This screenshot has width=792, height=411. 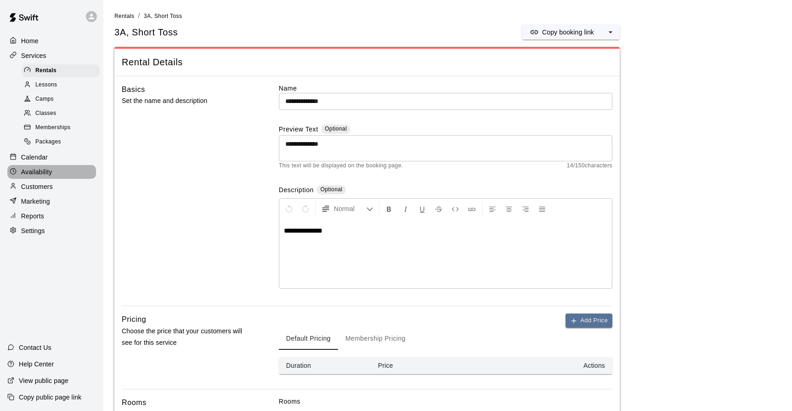 What do you see at coordinates (568, 32) in the screenshot?
I see `p: Copy booking link` at bounding box center [568, 32].